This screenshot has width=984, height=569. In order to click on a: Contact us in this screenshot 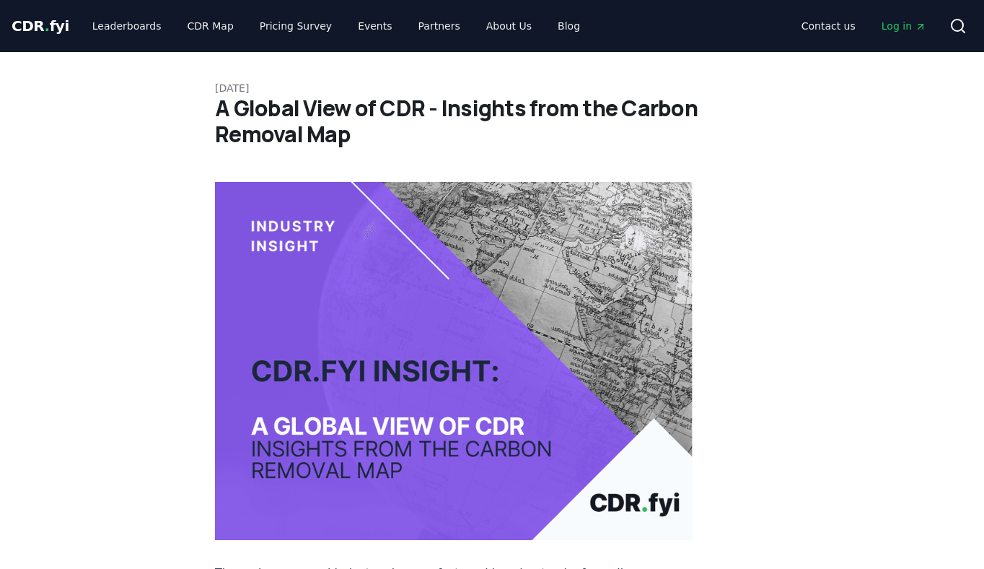, I will do `click(828, 26)`.